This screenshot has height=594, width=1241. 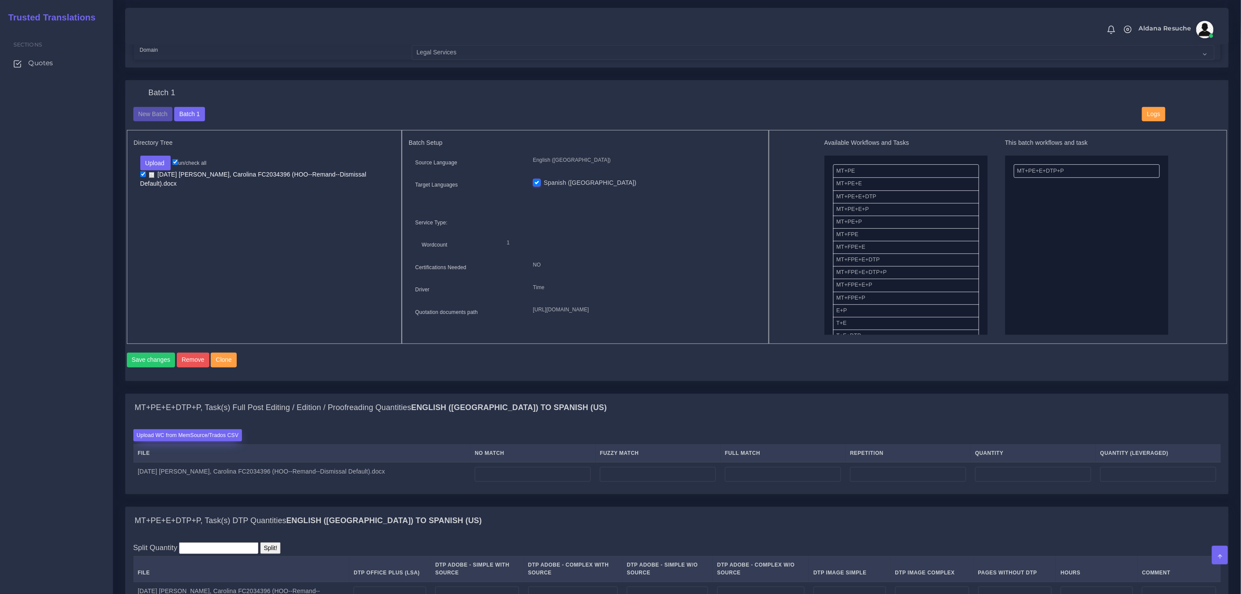 I want to click on th: No Match, so click(x=533, y=453).